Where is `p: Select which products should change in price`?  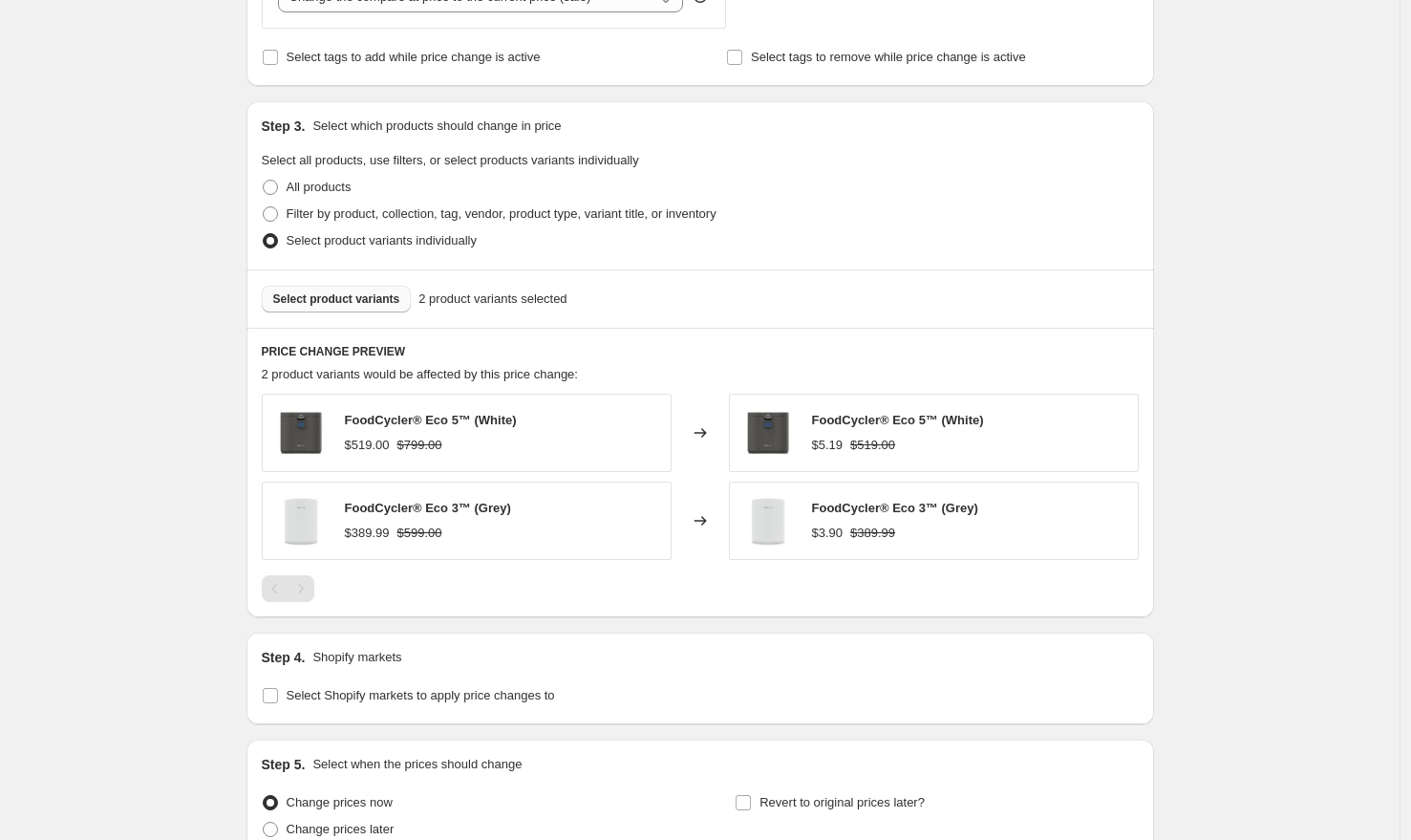 p: Select which products should change in price is located at coordinates (437, 127).